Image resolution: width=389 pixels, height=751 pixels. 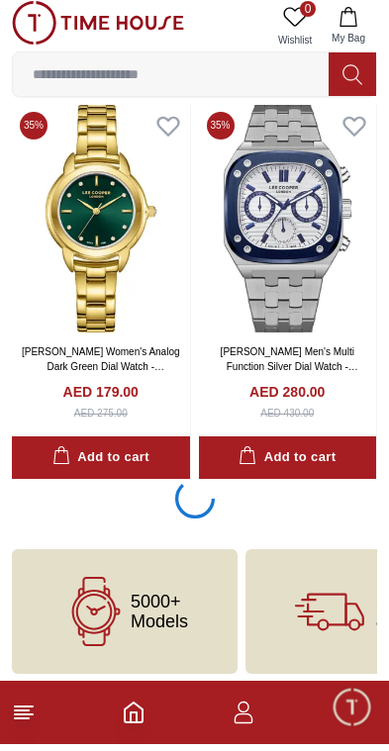 What do you see at coordinates (194, 498) in the screenshot?
I see `div: Find your dream watch—experts ready to assist!` at bounding box center [194, 498].